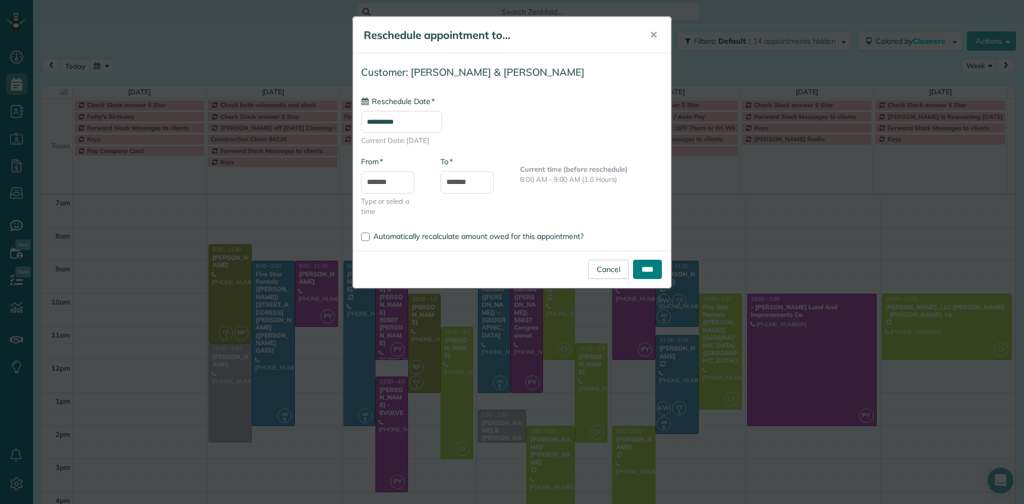 Image resolution: width=1024 pixels, height=504 pixels. What do you see at coordinates (372, 162) in the screenshot?
I see `label: From` at bounding box center [372, 162].